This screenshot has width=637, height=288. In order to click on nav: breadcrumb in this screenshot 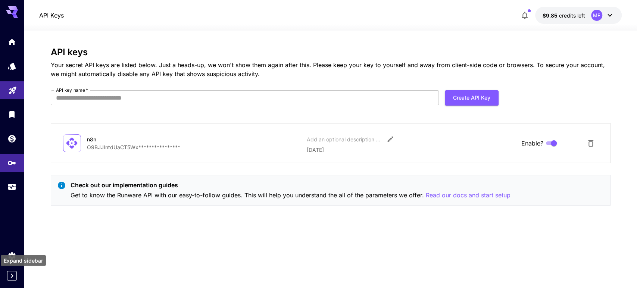, I will do `click(51, 15)`.